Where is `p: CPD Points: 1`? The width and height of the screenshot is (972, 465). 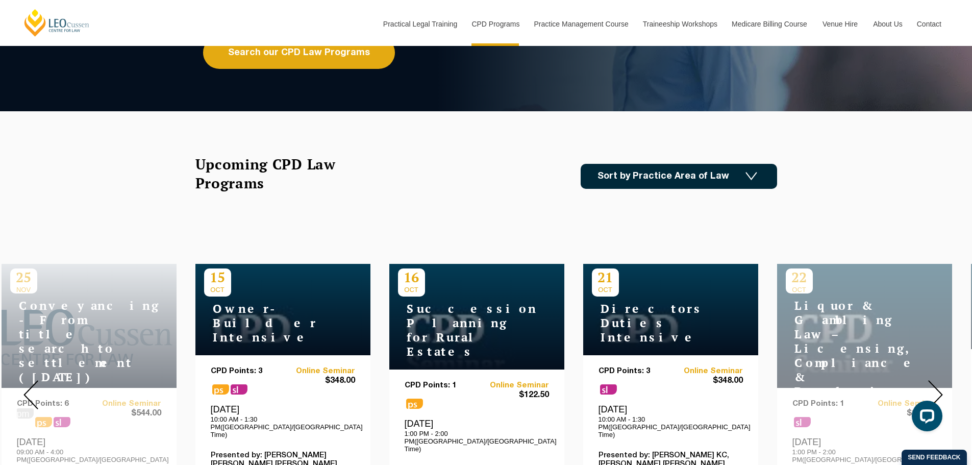 p: CPD Points: 1 is located at coordinates (441, 385).